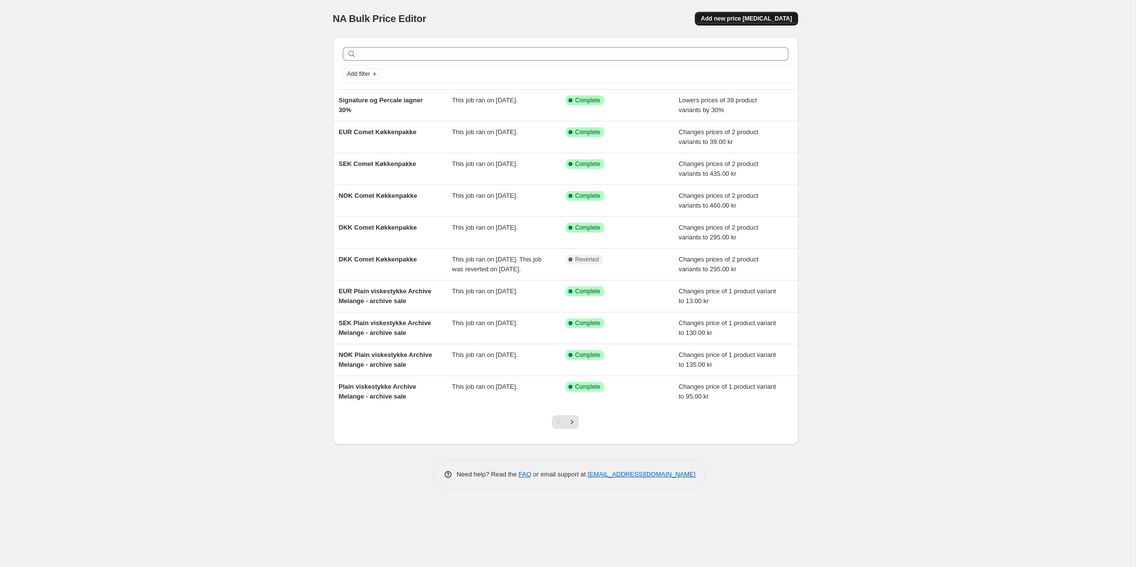 This screenshot has width=1136, height=567. What do you see at coordinates (378, 195) in the screenshot?
I see `span: NOK Comet Køkkenpakke` at bounding box center [378, 195].